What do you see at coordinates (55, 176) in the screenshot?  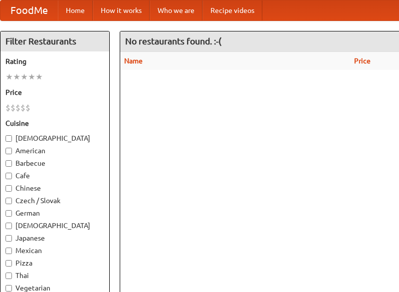 I see `label: Cafe` at bounding box center [55, 176].